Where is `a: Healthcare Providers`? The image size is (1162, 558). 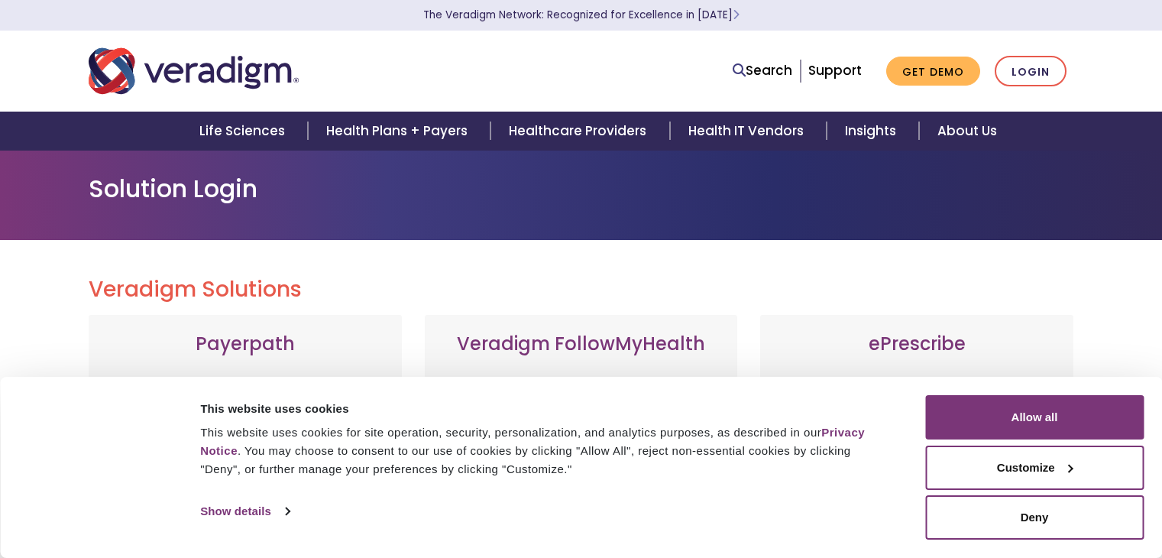
a: Healthcare Providers is located at coordinates (580, 131).